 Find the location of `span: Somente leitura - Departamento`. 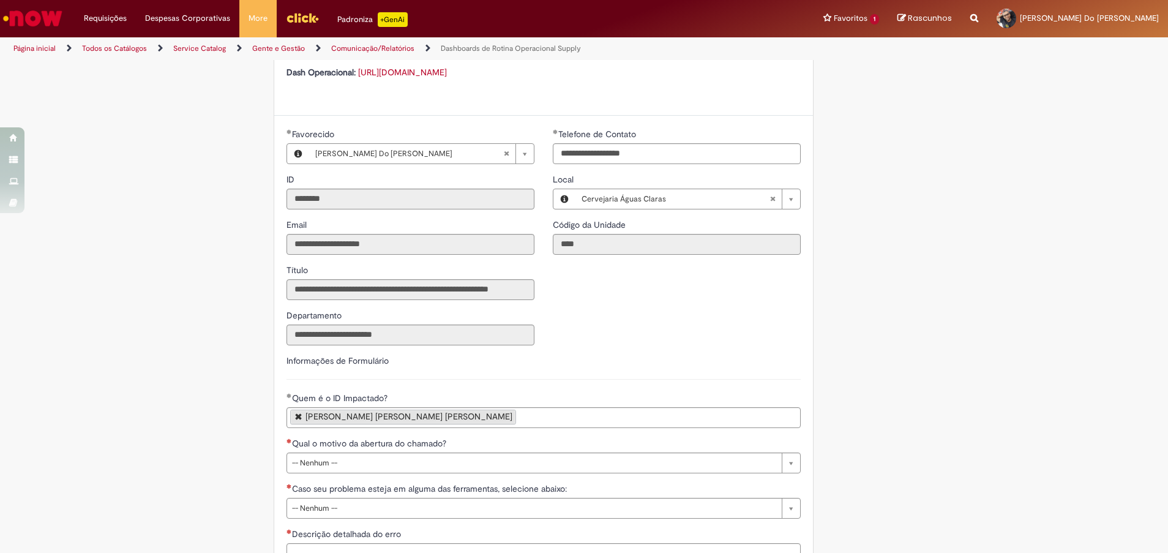

span: Somente leitura - Departamento is located at coordinates (315, 315).